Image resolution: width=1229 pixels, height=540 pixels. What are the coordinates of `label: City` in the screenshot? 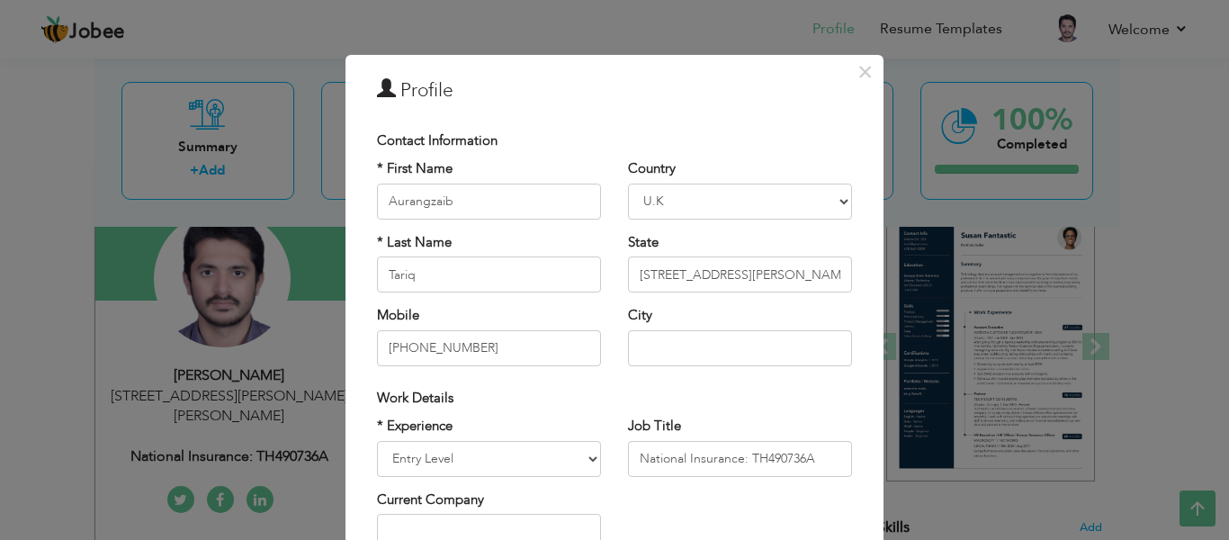 It's located at (639, 315).